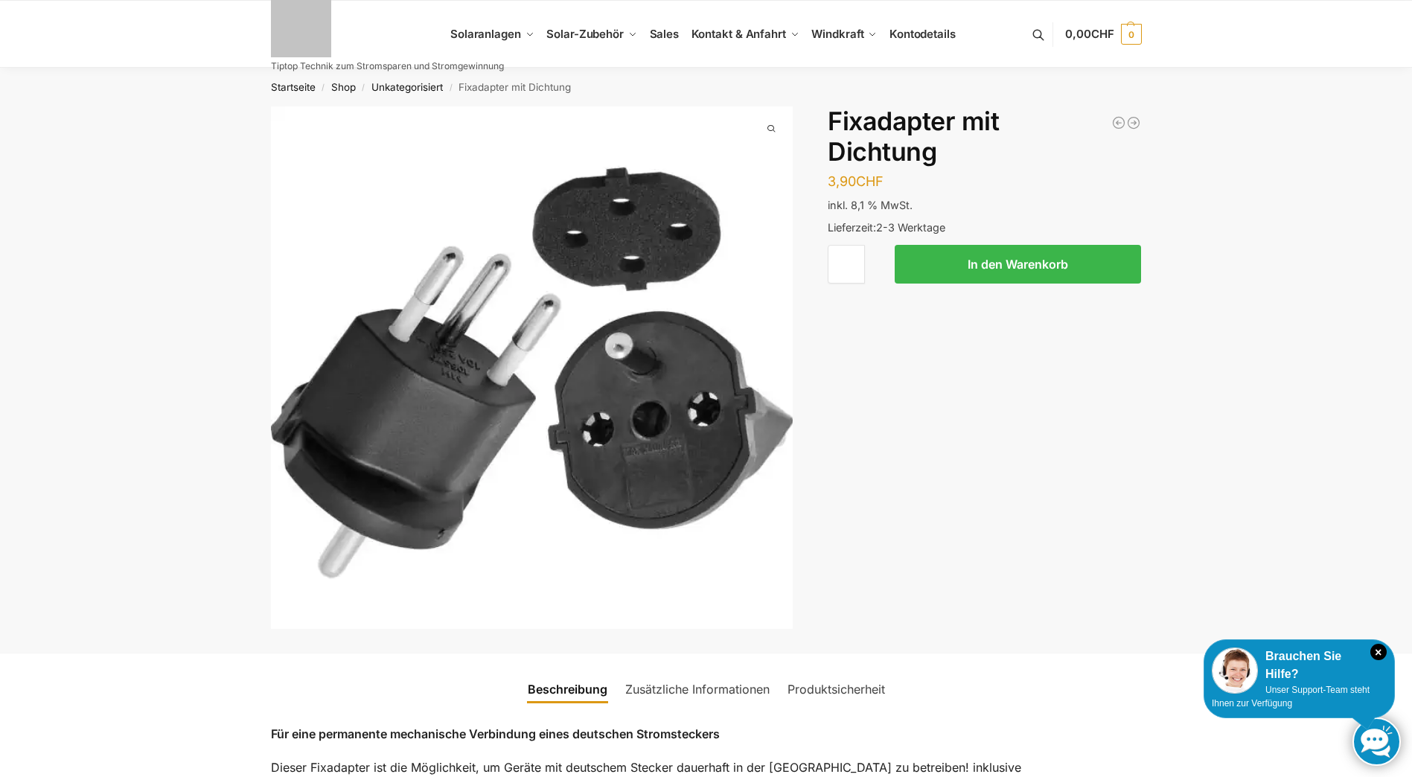 The height and width of the screenshot is (777, 1412). What do you see at coordinates (922, 34) in the screenshot?
I see `a: Kontodetails` at bounding box center [922, 34].